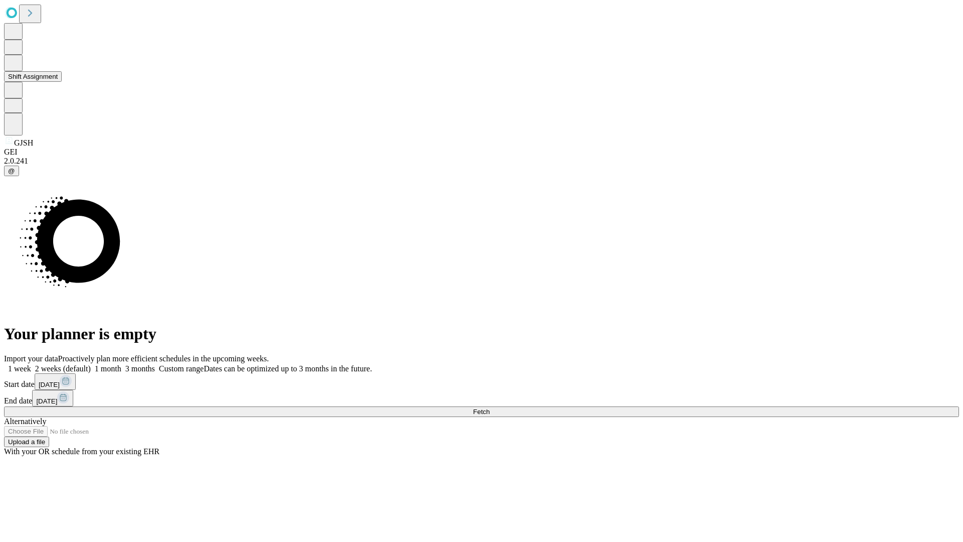 This screenshot has height=542, width=963. Describe the element at coordinates (482, 381) in the screenshot. I see `div: Start date` at that location.